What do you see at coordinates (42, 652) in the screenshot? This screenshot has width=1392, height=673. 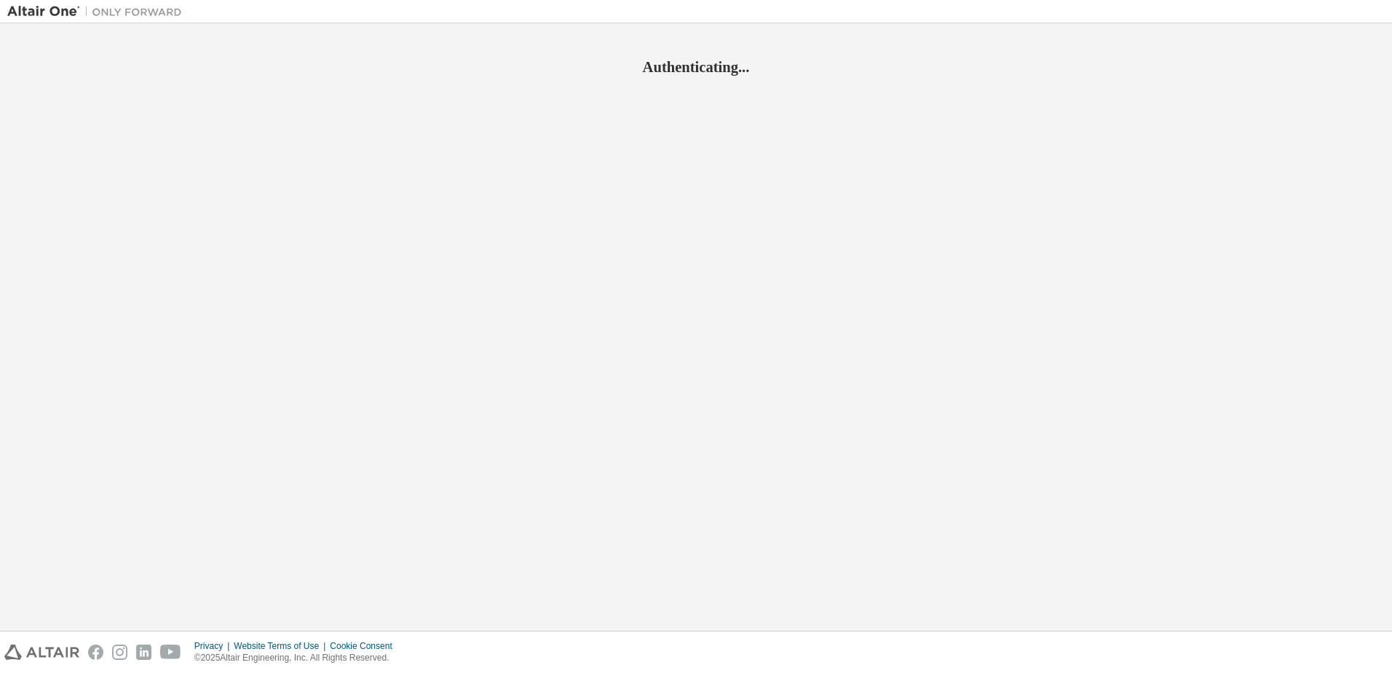 I see `img: altair_logo.svg` at bounding box center [42, 652].